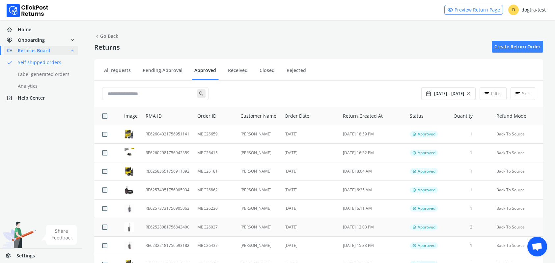  Describe the element at coordinates (45, 63) in the screenshot. I see `a: doneSelf shipped orders` at that location.